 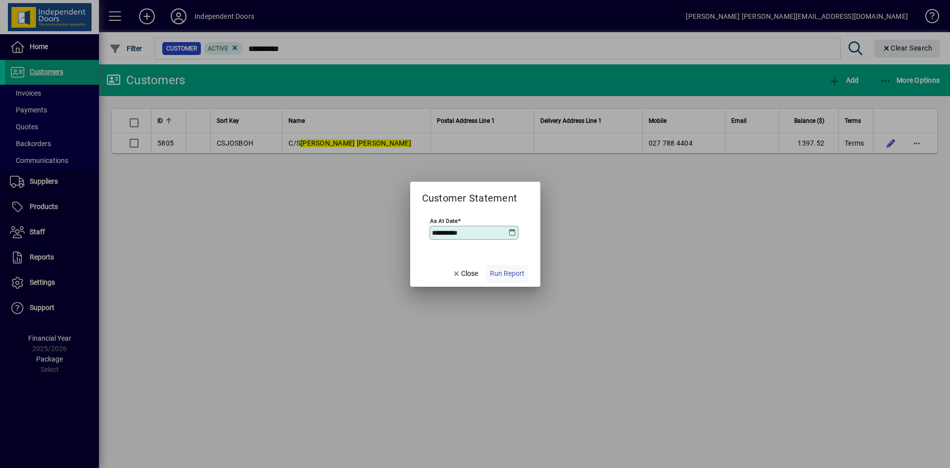 I want to click on mat-label: As at Date, so click(x=444, y=220).